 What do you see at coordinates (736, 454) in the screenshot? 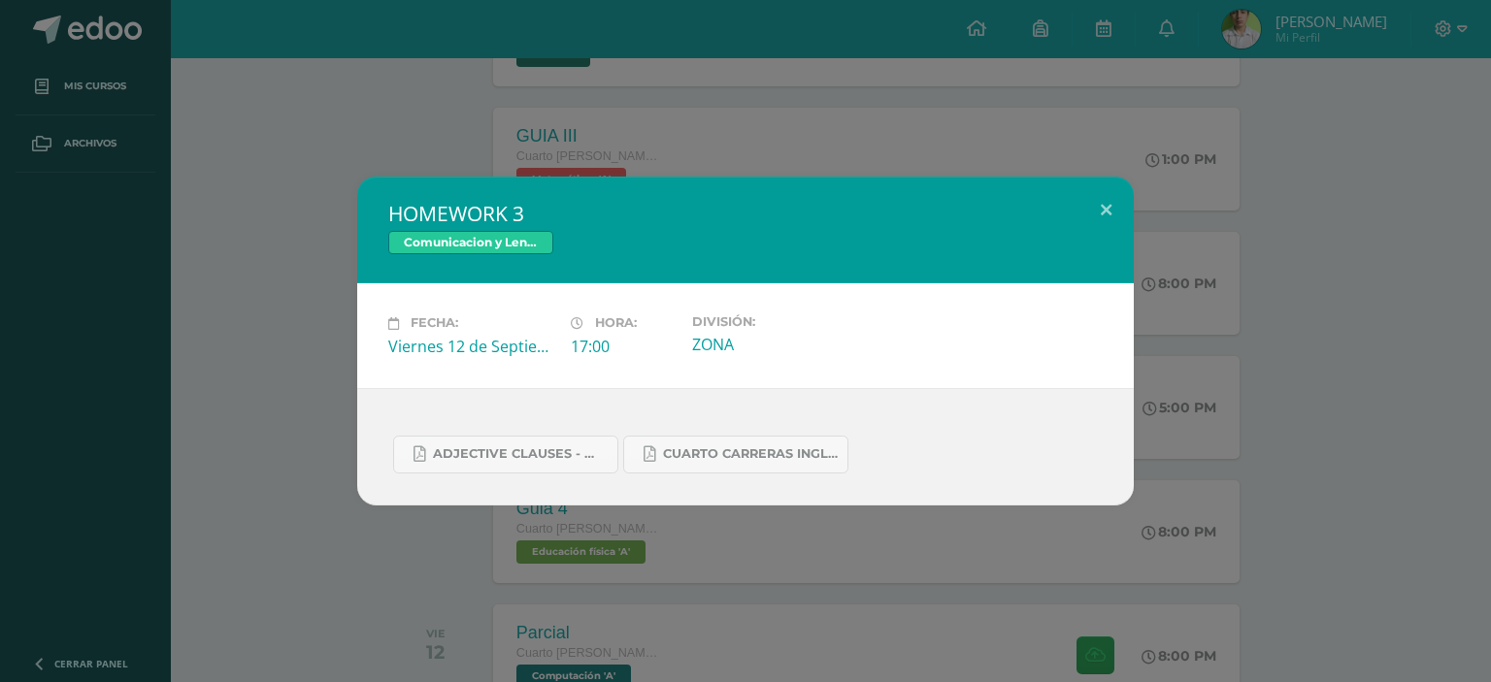
I see `a: Cuarto carreras Inglés.docx.pdf` at bounding box center [736, 454].